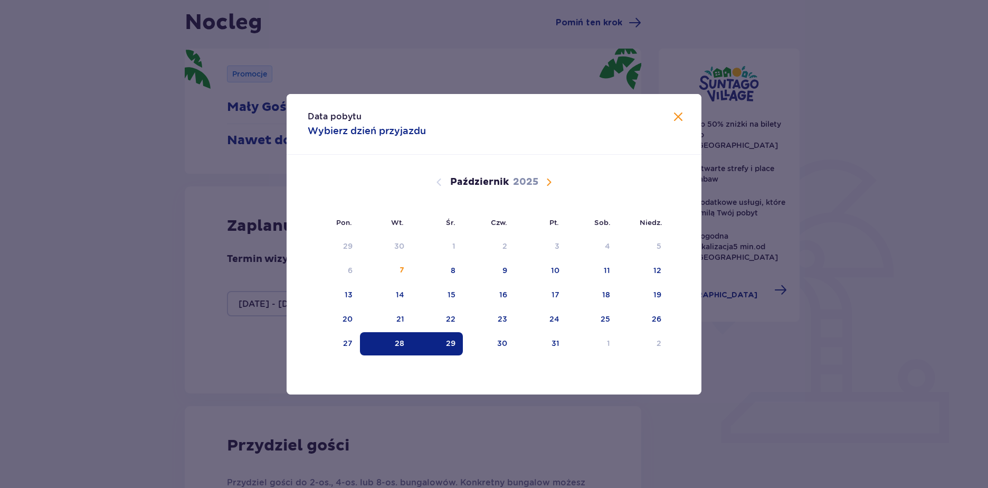 This screenshot has height=488, width=988. Describe the element at coordinates (402, 270) in the screenshot. I see `div: 7` at that location.